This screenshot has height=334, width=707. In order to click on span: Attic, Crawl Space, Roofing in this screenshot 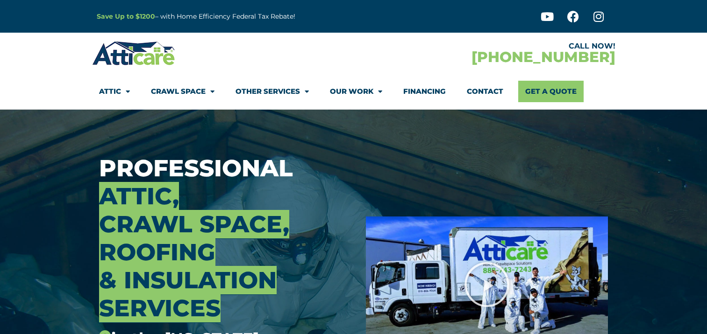, I will do `click(194, 224)`.